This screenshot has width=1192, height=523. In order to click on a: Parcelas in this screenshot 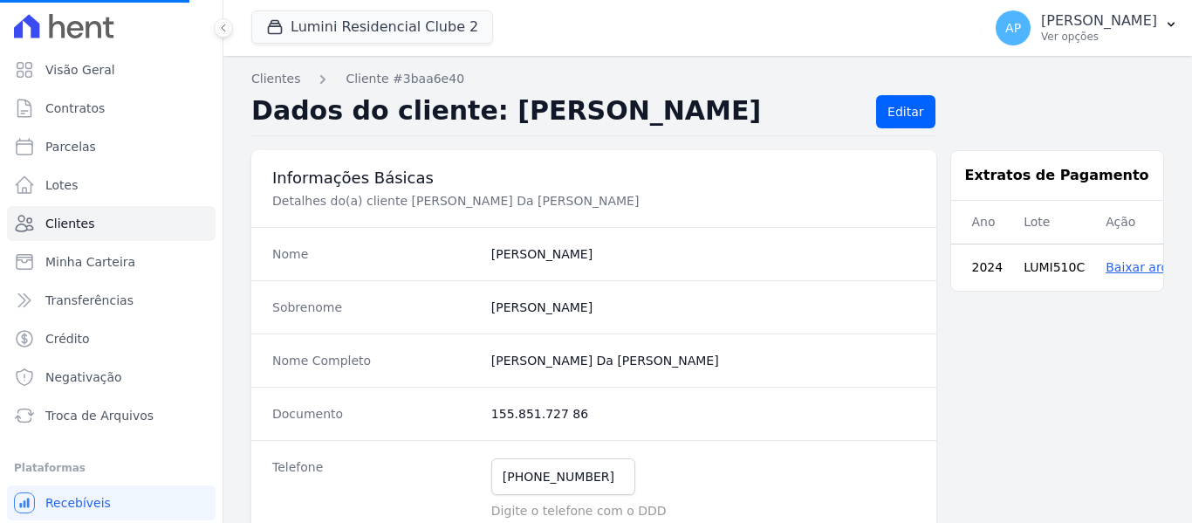, I will do `click(111, 147)`.